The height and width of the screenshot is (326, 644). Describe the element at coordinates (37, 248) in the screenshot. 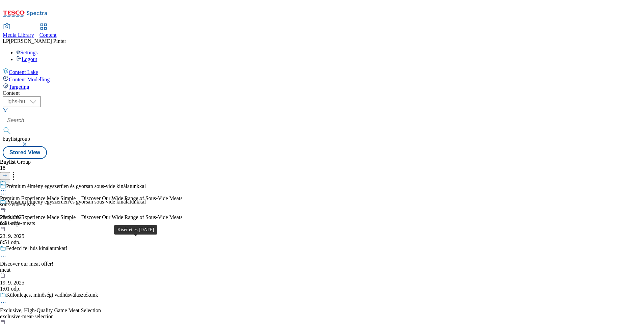

I see `div: Fedezd fel hús kínálatunkat!` at that location.